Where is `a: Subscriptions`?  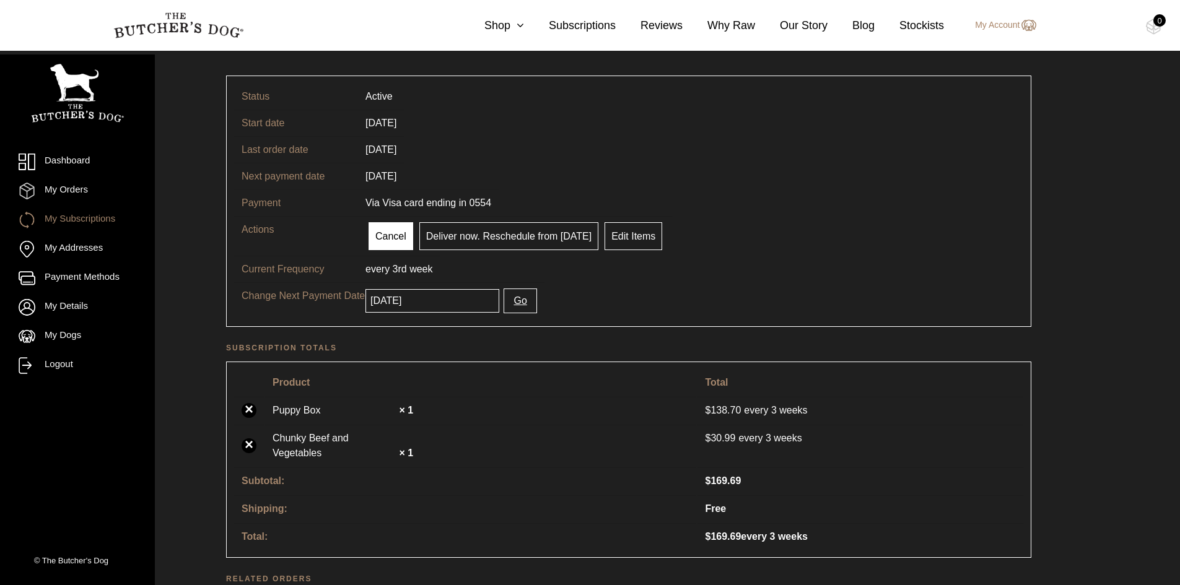 a: Subscriptions is located at coordinates (570, 25).